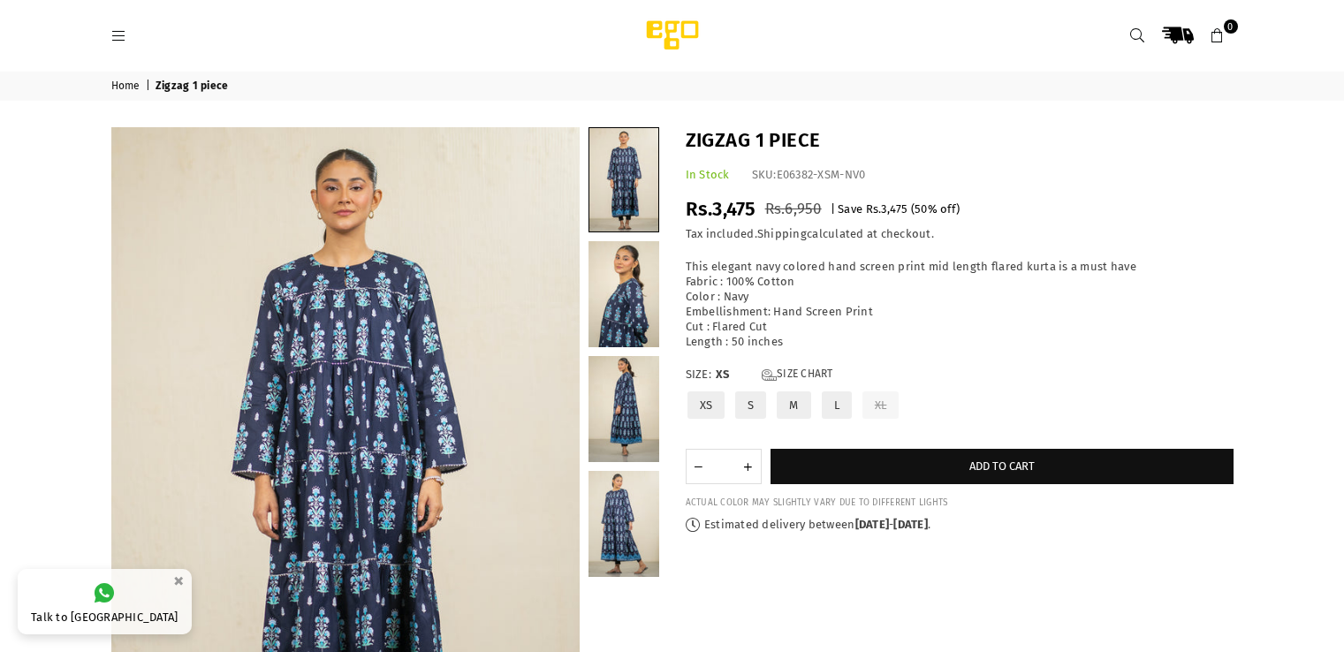 The height and width of the screenshot is (652, 1344). I want to click on a: Home, so click(127, 87).